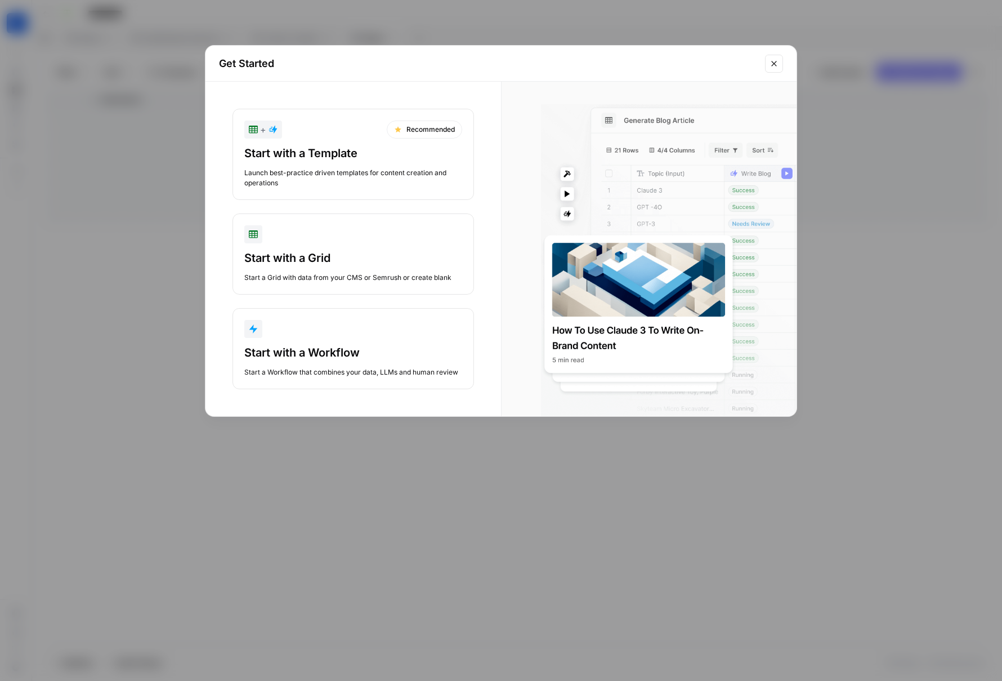 The height and width of the screenshot is (681, 1002). Describe the element at coordinates (353, 349) in the screenshot. I see `button: Start with a WorkflowStart a Workflow that combines your data, LLMs and human review` at that location.